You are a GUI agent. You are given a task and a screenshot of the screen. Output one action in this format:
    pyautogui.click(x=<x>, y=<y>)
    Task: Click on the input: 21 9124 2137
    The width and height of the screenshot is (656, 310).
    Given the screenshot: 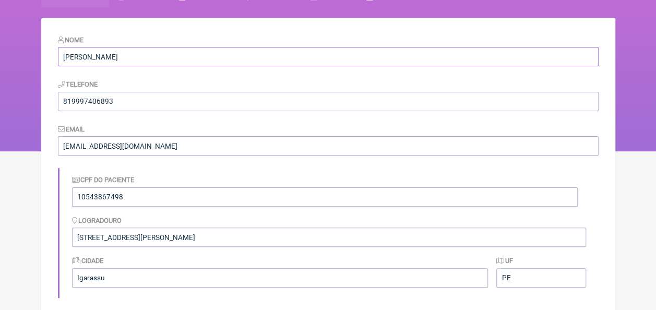 What is the action you would take?
    pyautogui.click(x=328, y=101)
    